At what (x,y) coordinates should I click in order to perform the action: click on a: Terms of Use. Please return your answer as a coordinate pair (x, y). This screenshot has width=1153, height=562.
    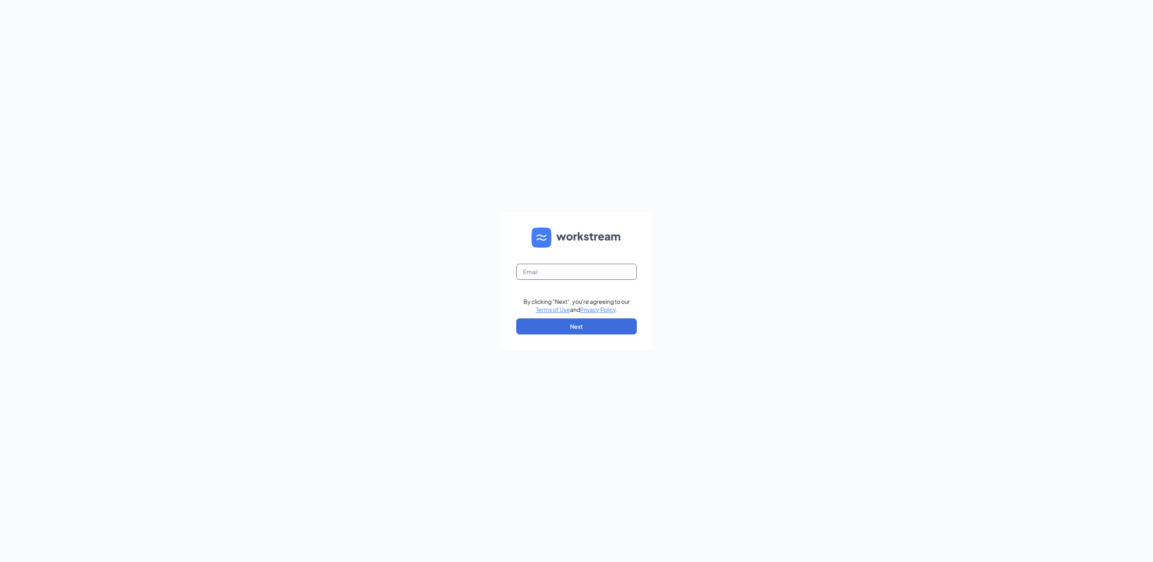
    Looking at the image, I should click on (553, 310).